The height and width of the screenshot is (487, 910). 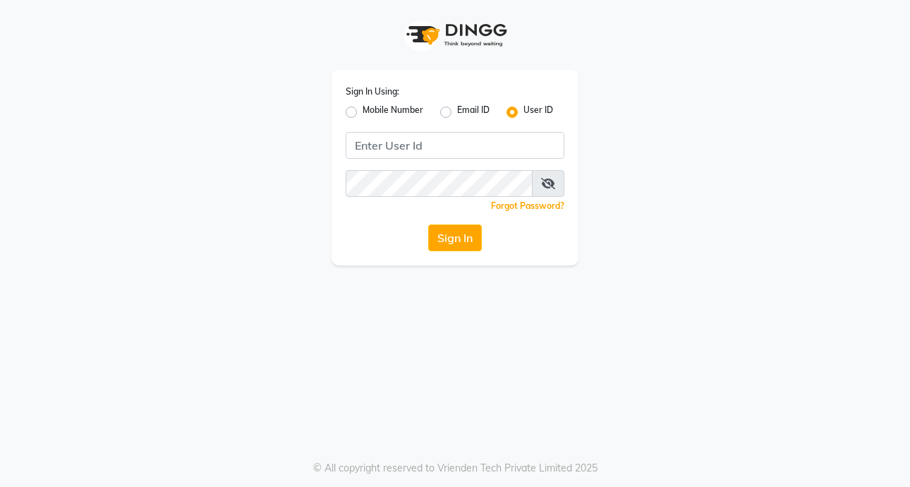 What do you see at coordinates (473, 112) in the screenshot?
I see `label: Email ID` at bounding box center [473, 112].